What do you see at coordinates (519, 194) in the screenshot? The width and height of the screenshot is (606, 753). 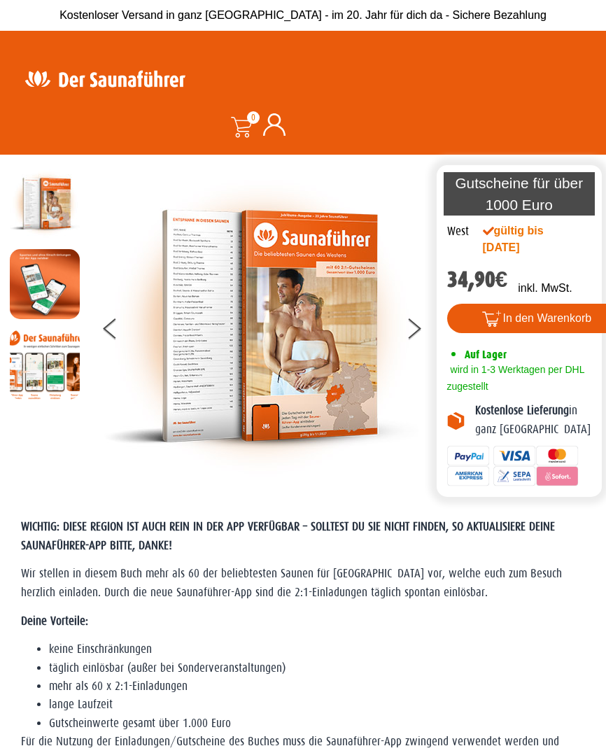 I see `p: Gutscheine für über 1000 Euro` at bounding box center [519, 194].